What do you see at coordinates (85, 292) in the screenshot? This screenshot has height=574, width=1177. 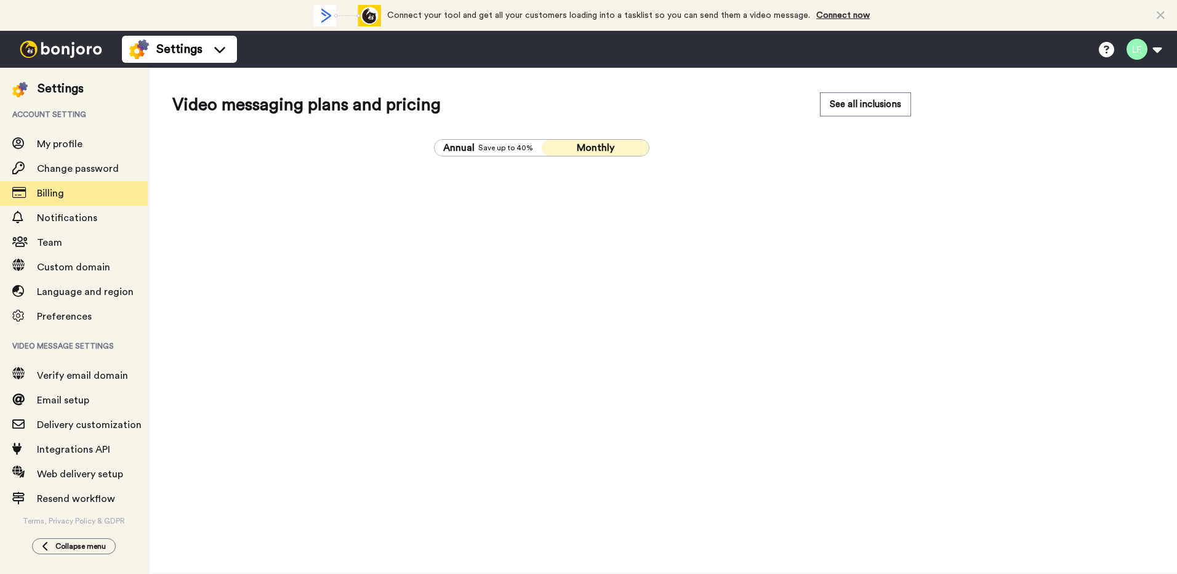 I see `span: Language and region` at bounding box center [85, 292].